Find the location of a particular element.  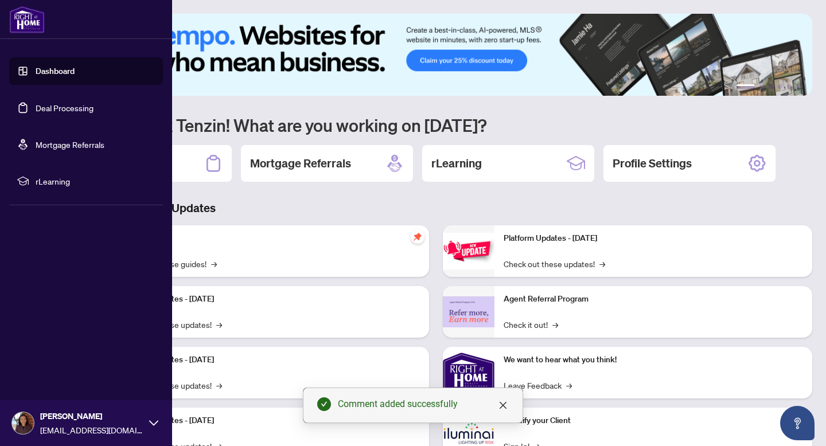

img: Slide 0 is located at coordinates (436, 55).